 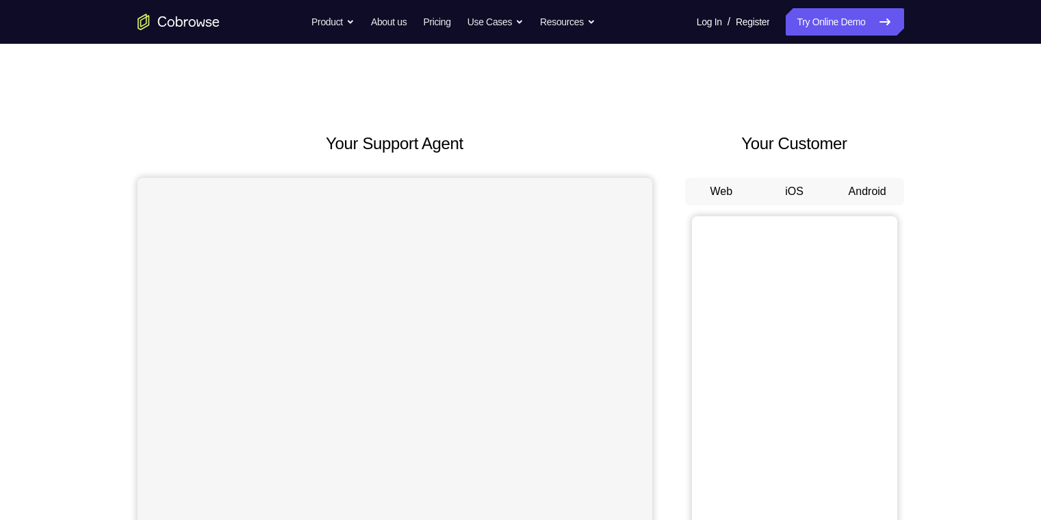 I want to click on a: Register, so click(x=752, y=22).